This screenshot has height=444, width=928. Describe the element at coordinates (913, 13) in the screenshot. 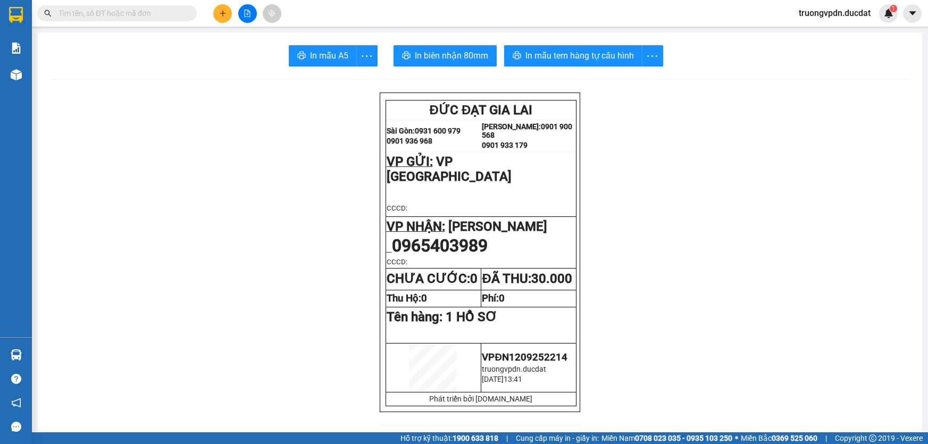

I see `span: caret-down` at that location.